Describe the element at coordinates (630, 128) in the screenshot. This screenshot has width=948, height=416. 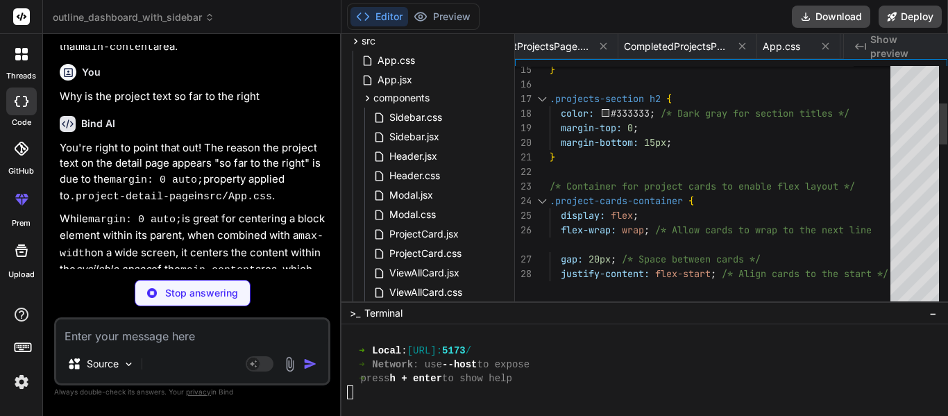
I see `span: 0` at that location.